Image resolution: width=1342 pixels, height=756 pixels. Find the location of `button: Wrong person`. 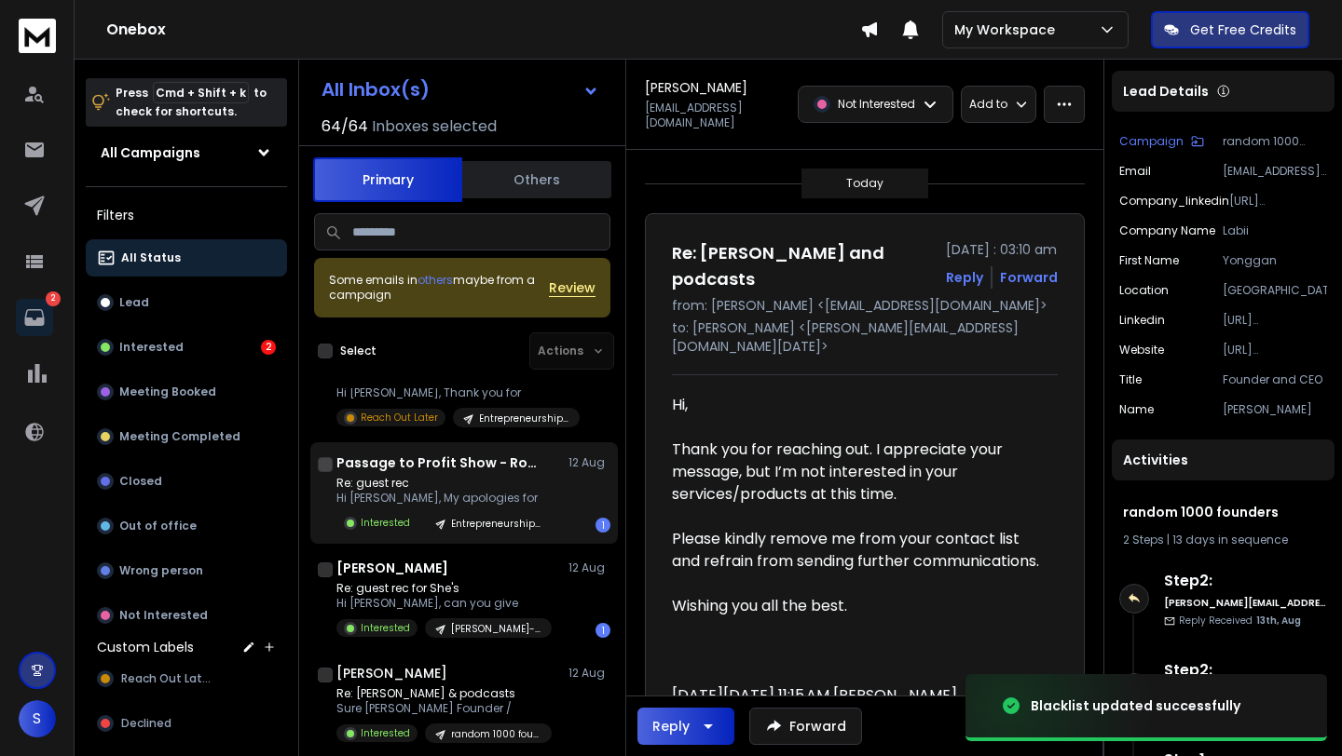

button: Wrong person is located at coordinates (186, 571).